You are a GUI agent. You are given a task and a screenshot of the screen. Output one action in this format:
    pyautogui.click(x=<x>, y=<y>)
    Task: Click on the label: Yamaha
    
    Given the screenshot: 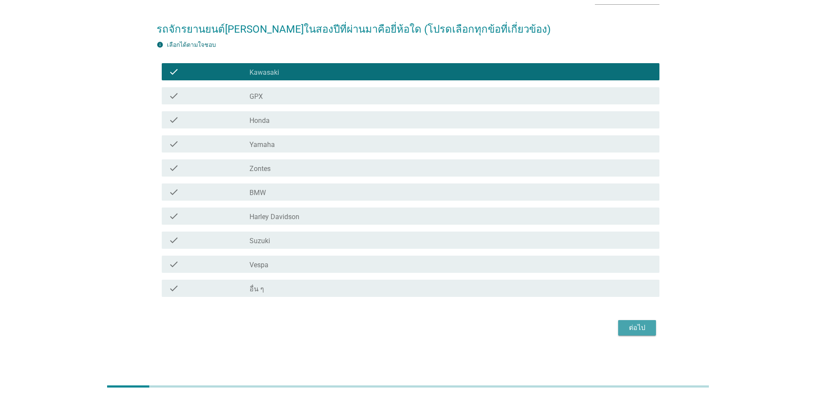 What is the action you would take?
    pyautogui.click(x=262, y=145)
    